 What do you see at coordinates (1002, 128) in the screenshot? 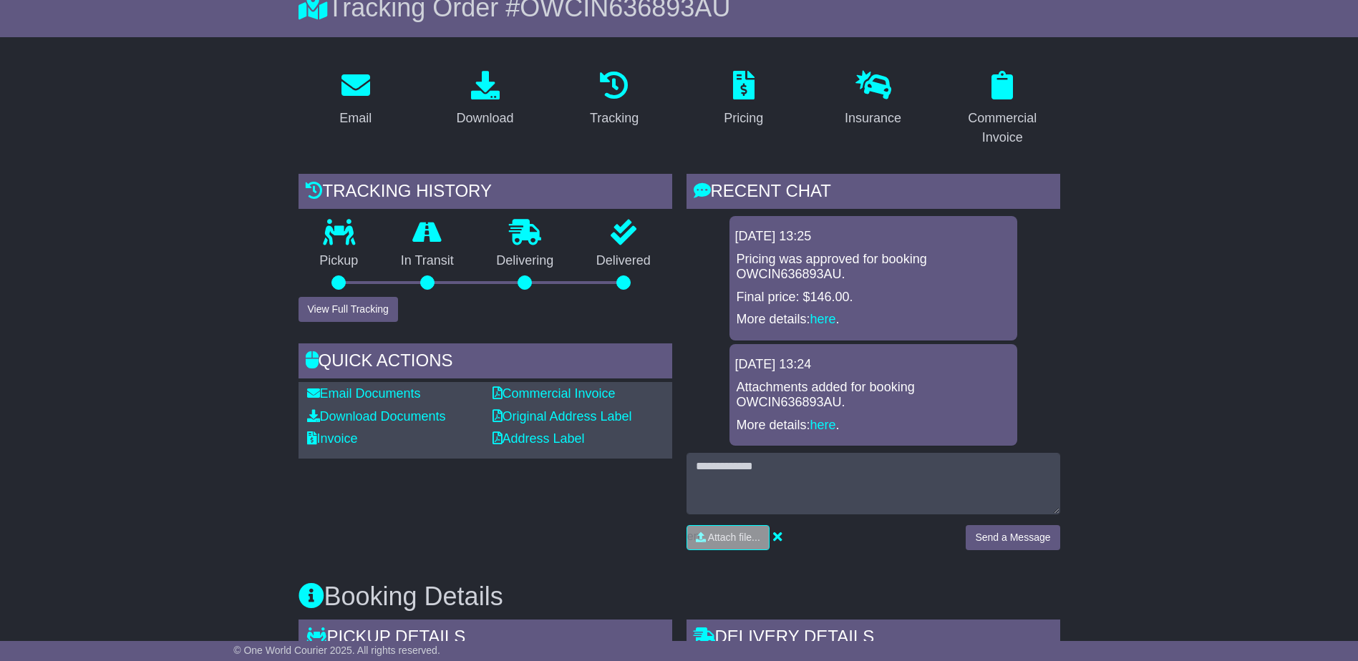
I see `div: Commercial Invoice` at bounding box center [1002, 128].